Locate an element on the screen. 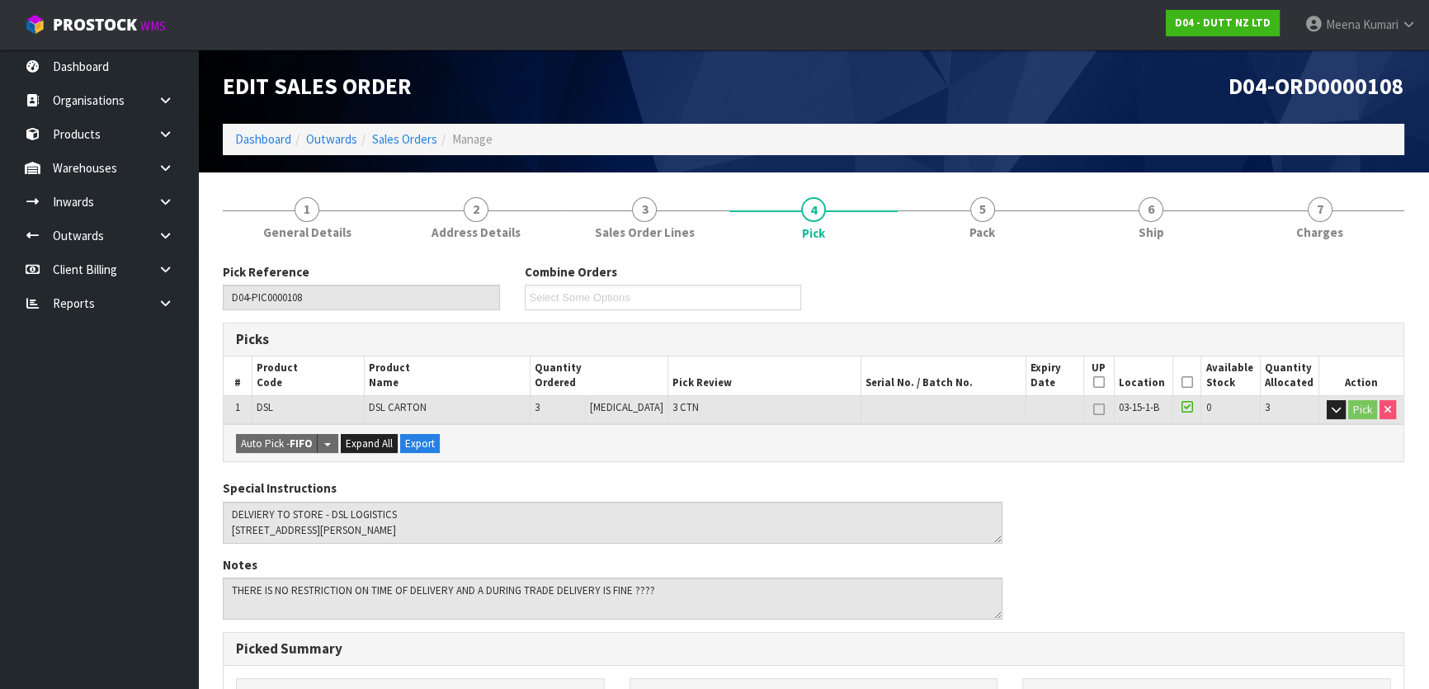 Image resolution: width=1429 pixels, height=689 pixels. button: Expand All is located at coordinates (369, 444).